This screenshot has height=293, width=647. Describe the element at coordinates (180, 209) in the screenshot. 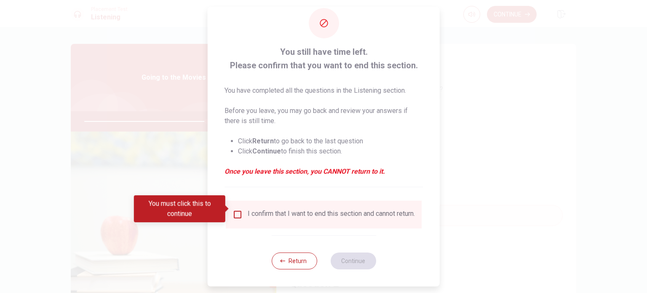

I see `div: You must click this to continue` at that location.